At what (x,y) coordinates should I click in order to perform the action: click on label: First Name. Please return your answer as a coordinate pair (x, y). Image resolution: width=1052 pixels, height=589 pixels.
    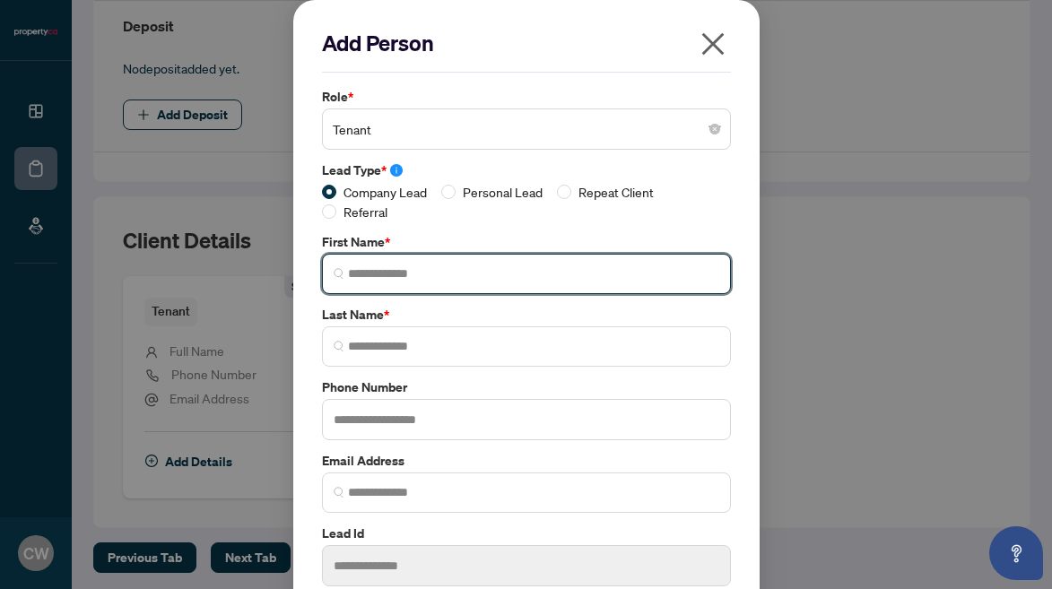
    Looking at the image, I should click on (526, 242).